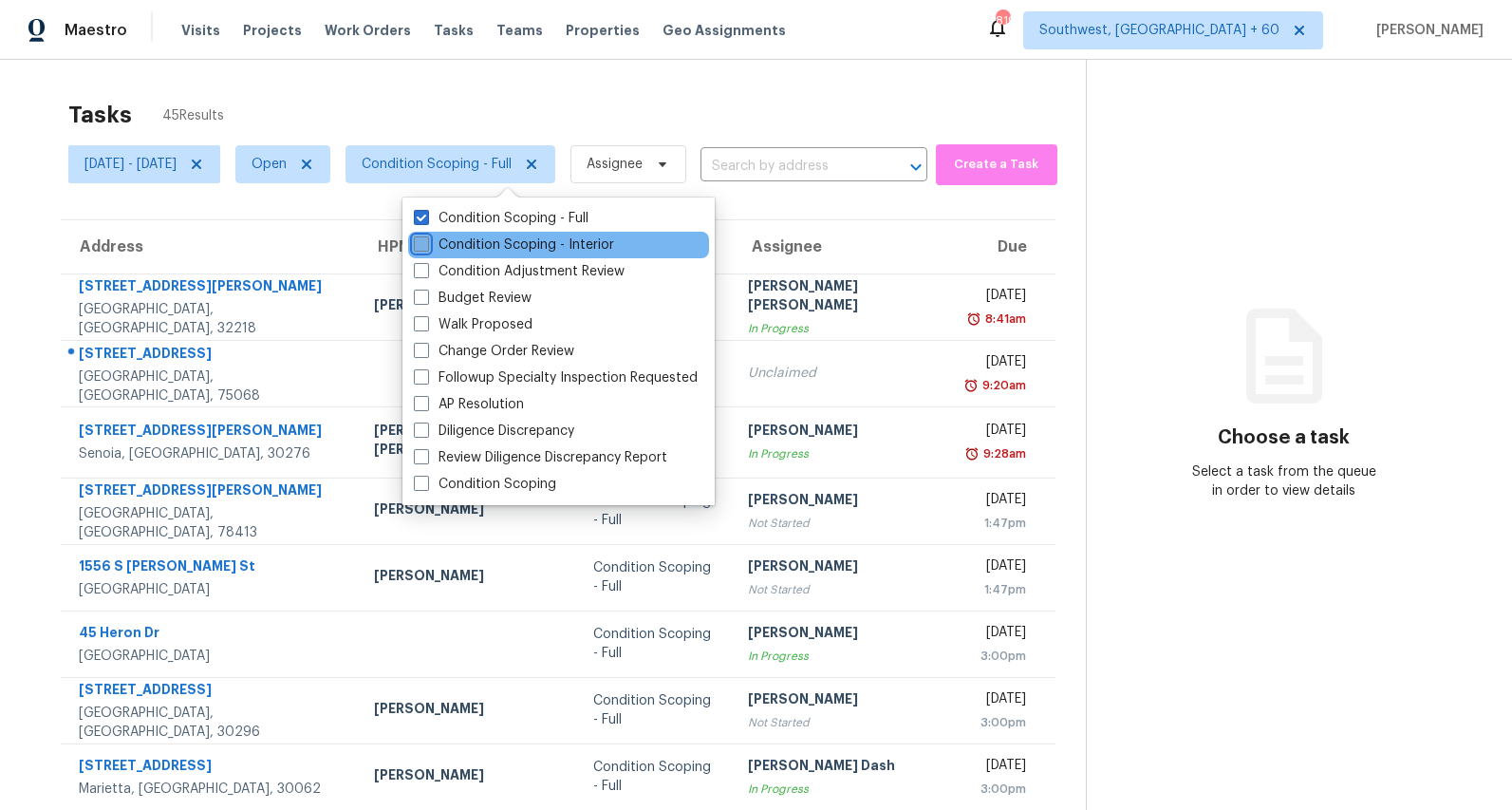 The height and width of the screenshot is (810, 1512). Describe the element at coordinates (472, 325) in the screenshot. I see `label: Walk Proposed` at that location.